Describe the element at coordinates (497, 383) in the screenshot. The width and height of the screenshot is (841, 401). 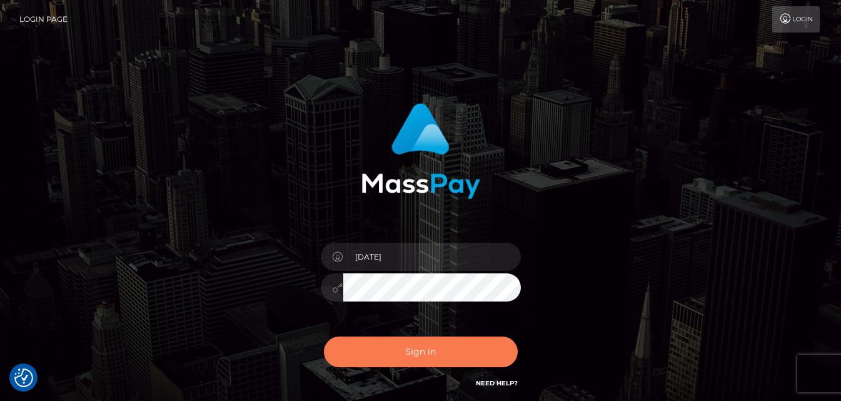
I see `a: Need Help?` at that location.